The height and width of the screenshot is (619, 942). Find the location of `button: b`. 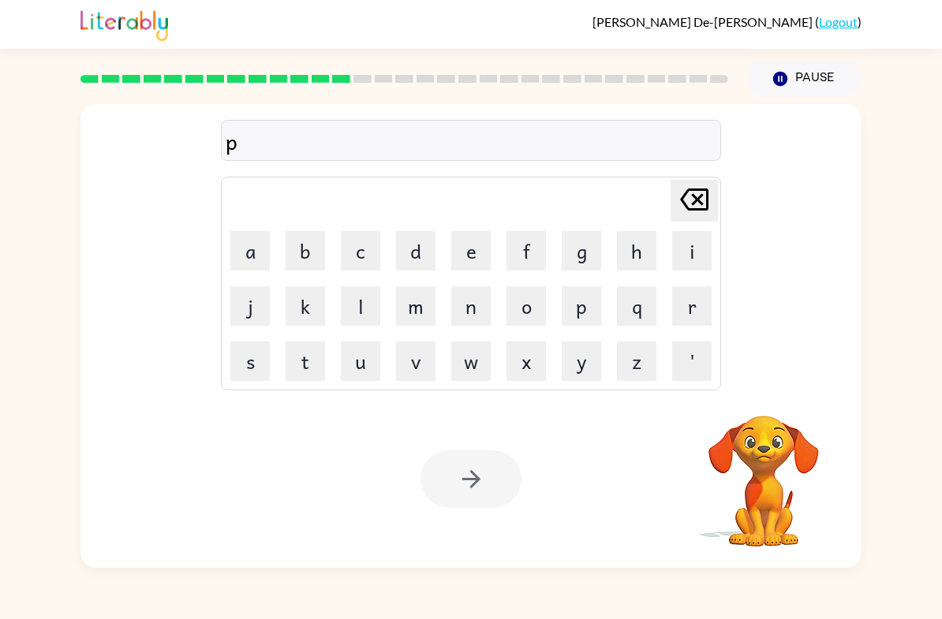

button: b is located at coordinates (305, 251).